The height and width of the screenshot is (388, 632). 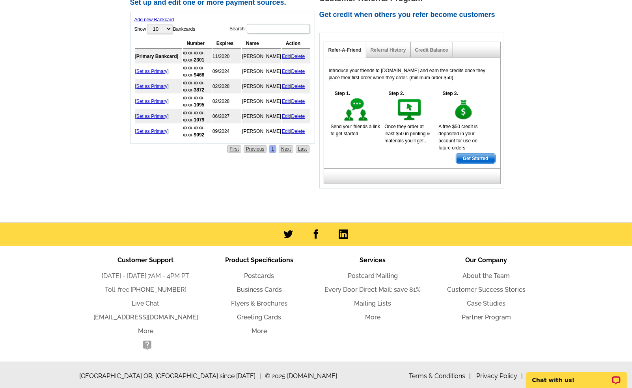 I want to click on a: First, so click(x=234, y=149).